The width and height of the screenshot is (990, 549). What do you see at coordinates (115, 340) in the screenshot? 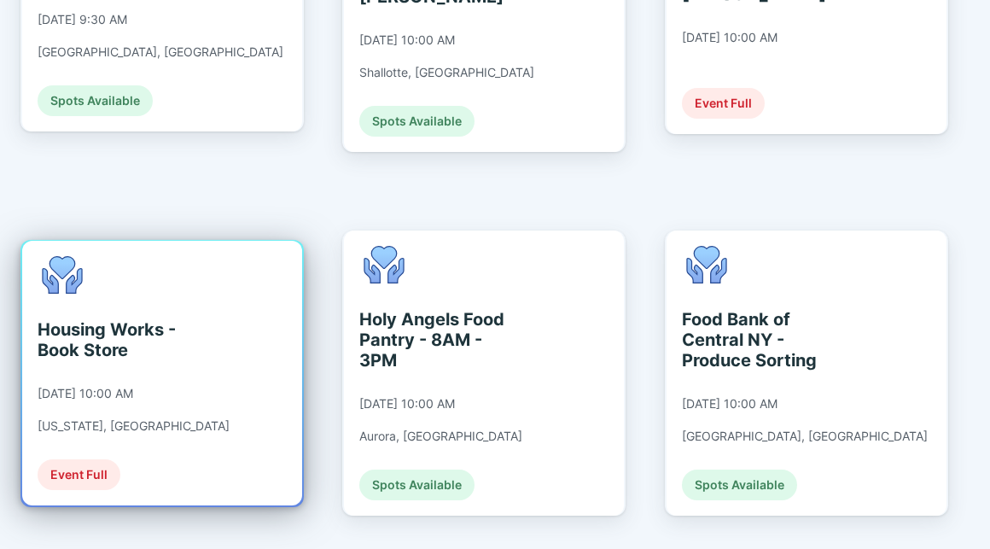
I see `div: Housing Works - Book Store` at bounding box center [115, 340].